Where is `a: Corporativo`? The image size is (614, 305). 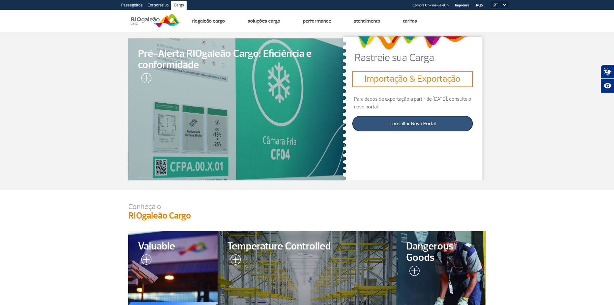 a: Corporativo is located at coordinates (158, 6).